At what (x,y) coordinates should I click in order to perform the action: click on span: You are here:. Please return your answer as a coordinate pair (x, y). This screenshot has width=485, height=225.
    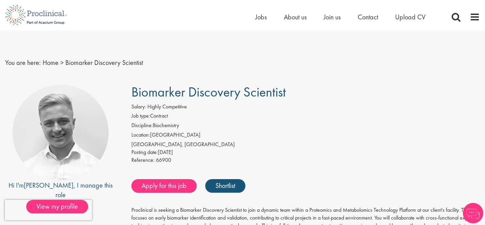
    Looking at the image, I should click on (23, 63).